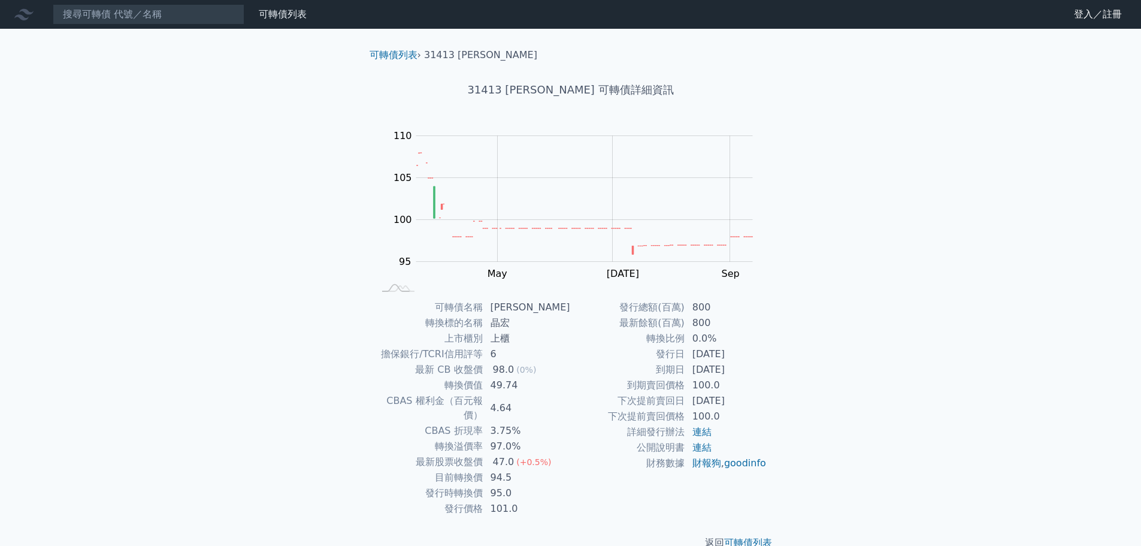 This screenshot has height=546, width=1141. Describe the element at coordinates (504, 370) in the screenshot. I see `div: 98.0` at that location.